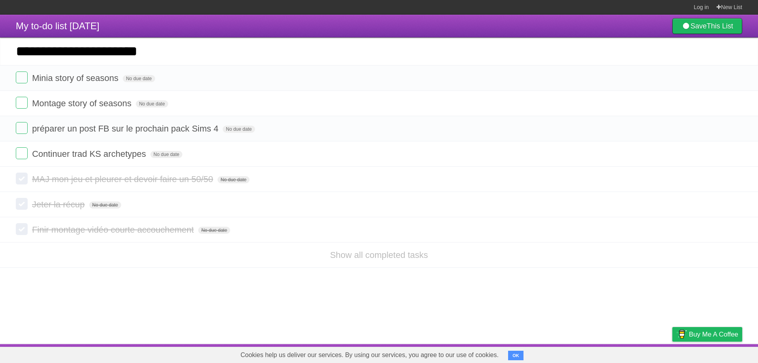 The width and height of the screenshot is (758, 363). I want to click on span: Minia story of seasons, so click(76, 78).